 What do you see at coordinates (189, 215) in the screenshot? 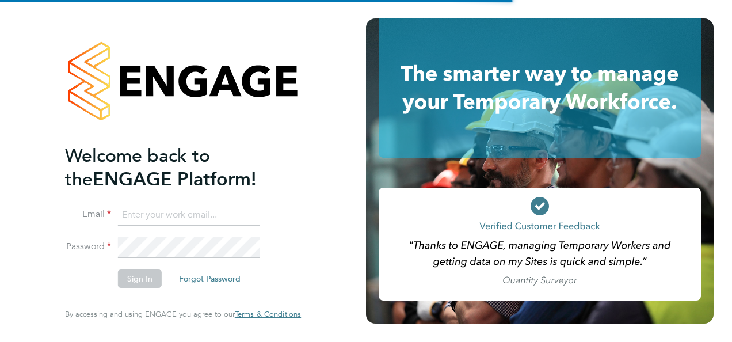
I see `input: Enter your work email...` at bounding box center [189, 215].